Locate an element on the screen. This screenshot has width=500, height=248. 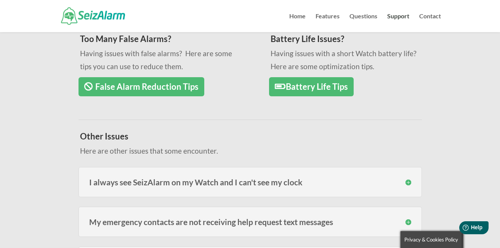
h3: Other Issues is located at coordinates (246, 138).